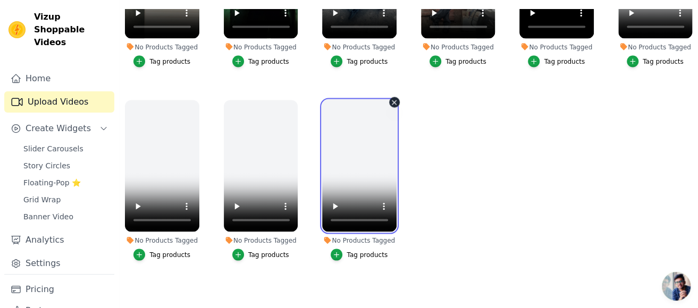  I want to click on button: Video Delete, so click(394, 102).